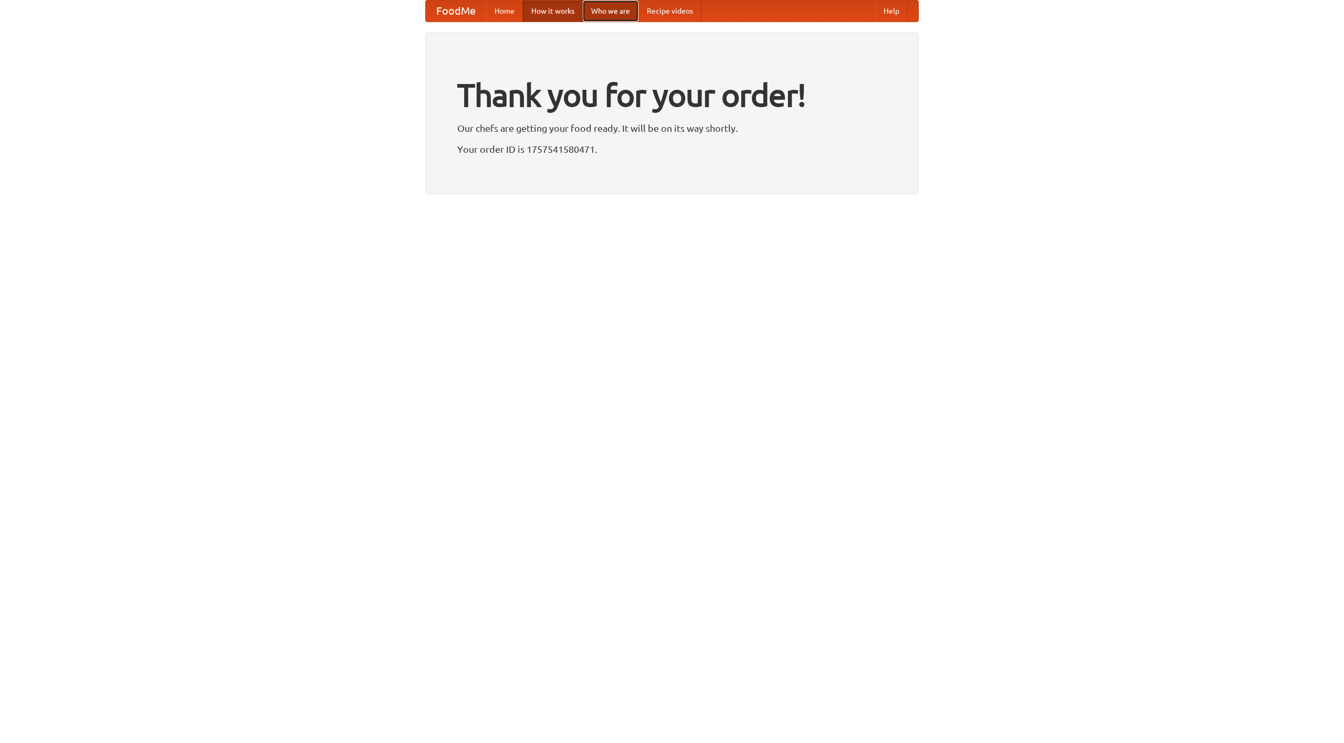 This screenshot has height=743, width=1344. What do you see at coordinates (611, 11) in the screenshot?
I see `a: Who we are` at bounding box center [611, 11].